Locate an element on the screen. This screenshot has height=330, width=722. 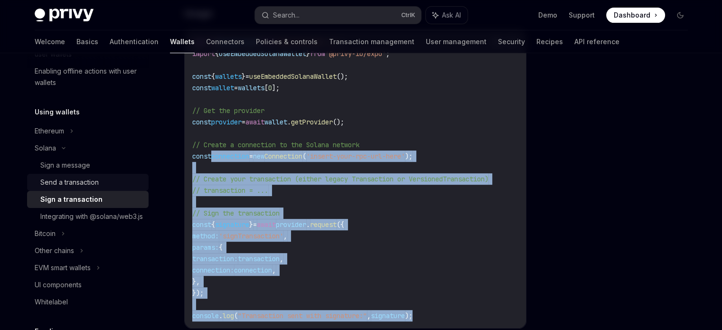
a: Security is located at coordinates (511, 42).